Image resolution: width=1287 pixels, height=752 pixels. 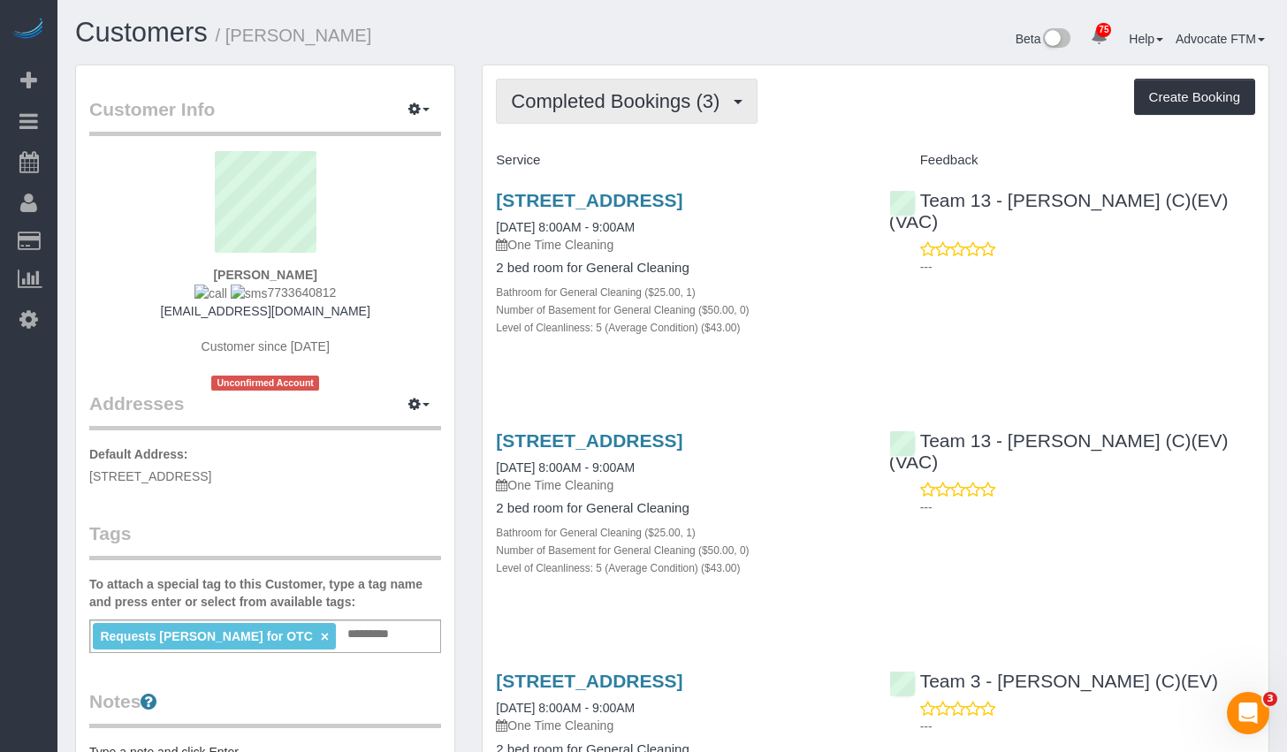 What do you see at coordinates (249, 294) in the screenshot?
I see `img: sms` at bounding box center [249, 294].